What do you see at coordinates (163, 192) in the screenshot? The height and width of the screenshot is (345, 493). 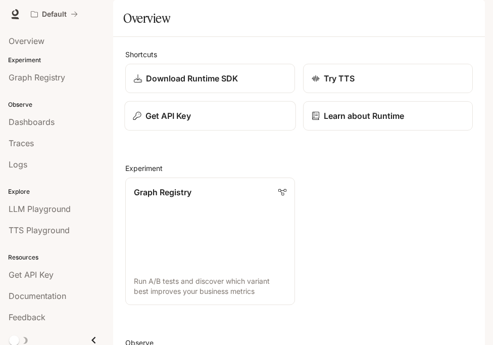 I see `p: Graph Registry` at bounding box center [163, 192].